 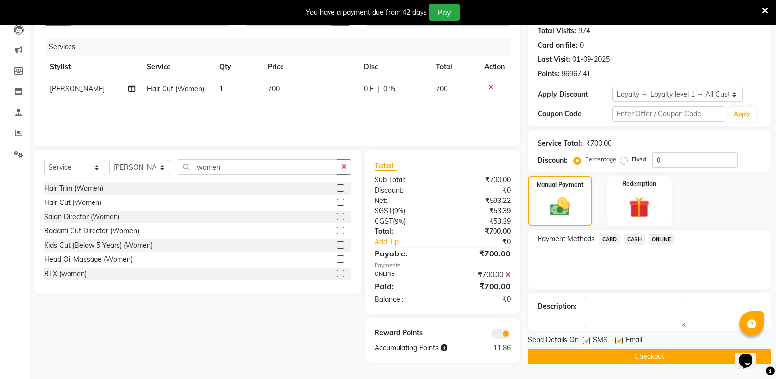 I want to click on div: Total:, so click(x=405, y=231).